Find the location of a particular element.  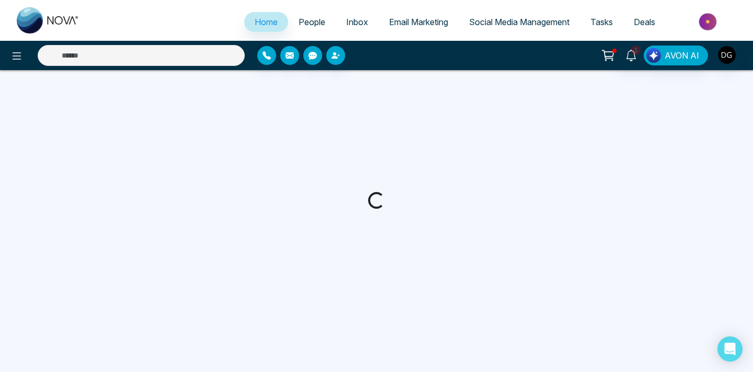

span: Email Marketing is located at coordinates (418, 22).